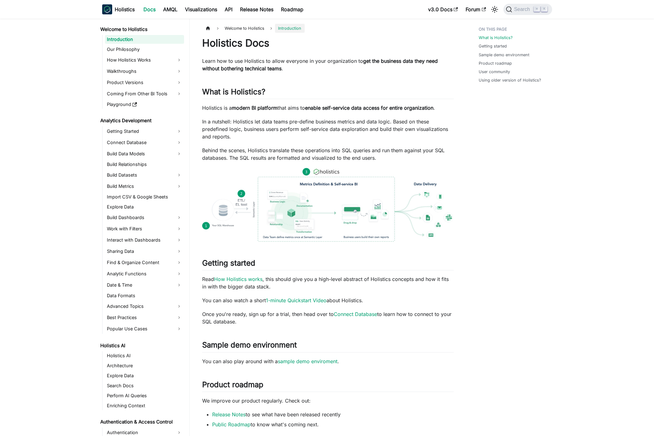  What do you see at coordinates (328, 318) in the screenshot?
I see `p: Once you're ready, sign up for a trial, then head over to to learn how to connect to your SQL dat...` at bounding box center [328, 318].